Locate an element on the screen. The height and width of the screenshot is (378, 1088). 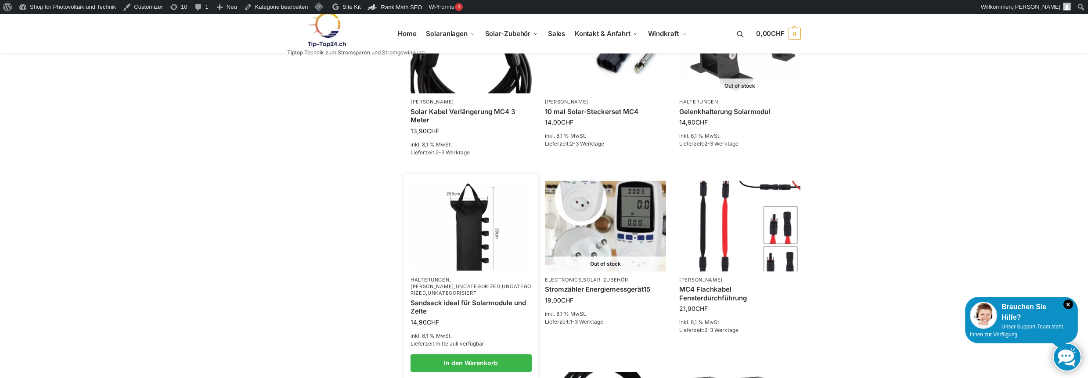
span: Kontakt & Anfahrt is located at coordinates (602, 33).